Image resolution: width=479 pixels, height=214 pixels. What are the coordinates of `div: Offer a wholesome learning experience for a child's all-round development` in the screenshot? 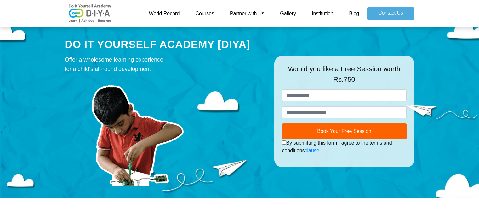 It's located at (165, 64).